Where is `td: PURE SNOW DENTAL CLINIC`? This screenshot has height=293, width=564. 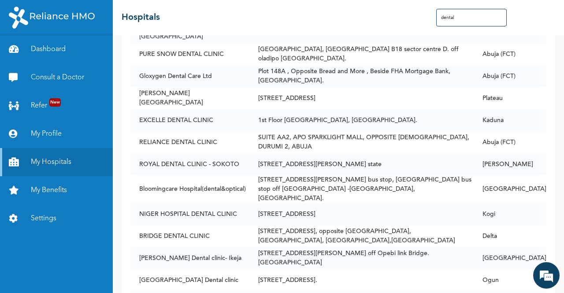 td: PURE SNOW DENTAL CLINIC is located at coordinates (190, 54).